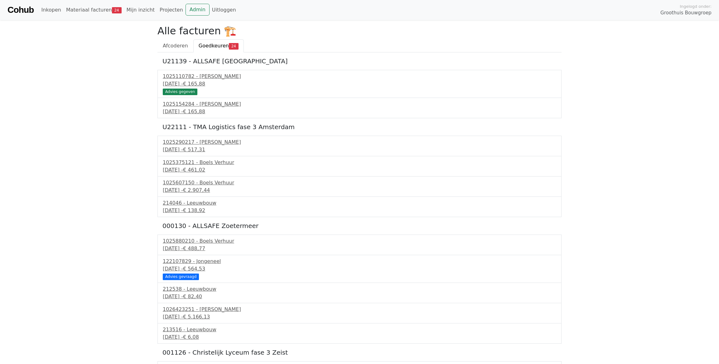  Describe the element at coordinates (181, 277) in the screenshot. I see `div: Advies gevraagd` at that location.